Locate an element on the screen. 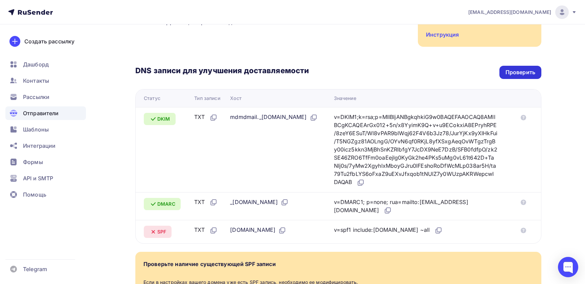 Image resolution: width=585 pixels, height=284 pixels. span: Помощь is located at coordinates (35, 194).